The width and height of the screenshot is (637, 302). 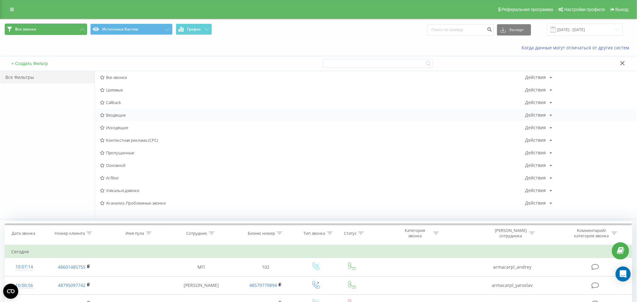 I want to click on span: AI-анализ. Проблемные звонки, so click(x=313, y=203).